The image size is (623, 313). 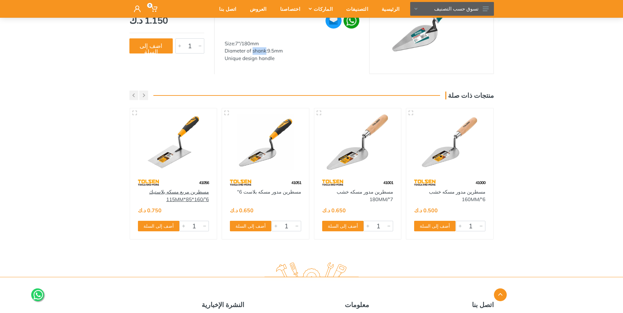 What do you see at coordinates (333, 21) in the screenshot?
I see `img: ma.webp` at bounding box center [333, 21].